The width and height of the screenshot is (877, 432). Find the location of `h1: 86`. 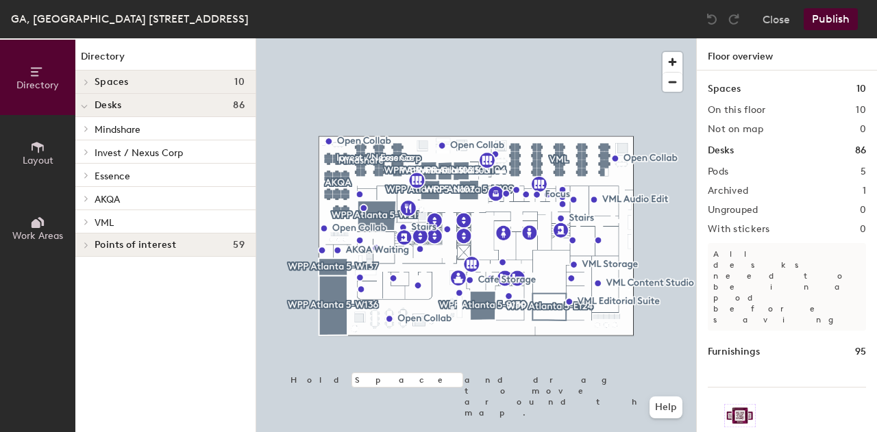

h1: 86 is located at coordinates (861, 151).